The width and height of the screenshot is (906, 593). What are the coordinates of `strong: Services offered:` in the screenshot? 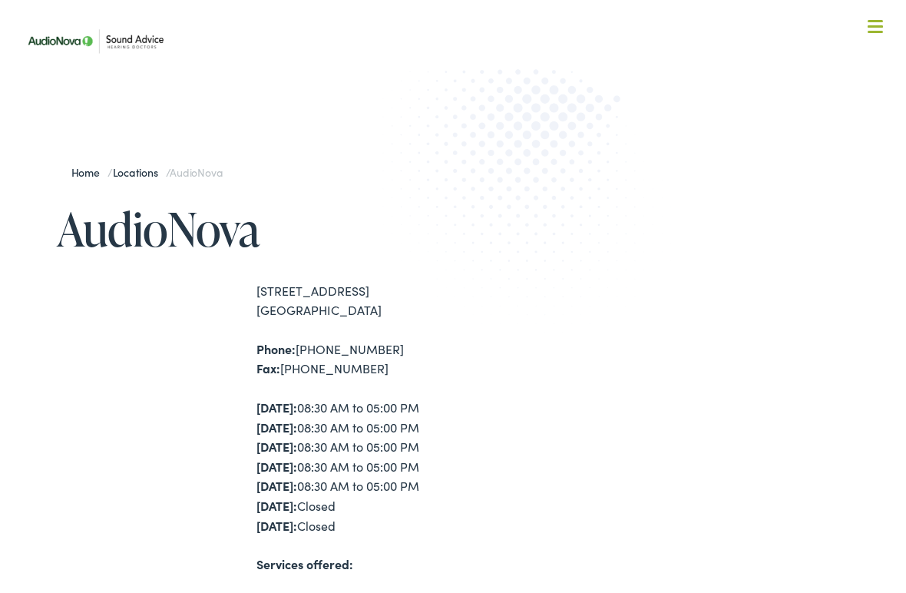 It's located at (305, 563).